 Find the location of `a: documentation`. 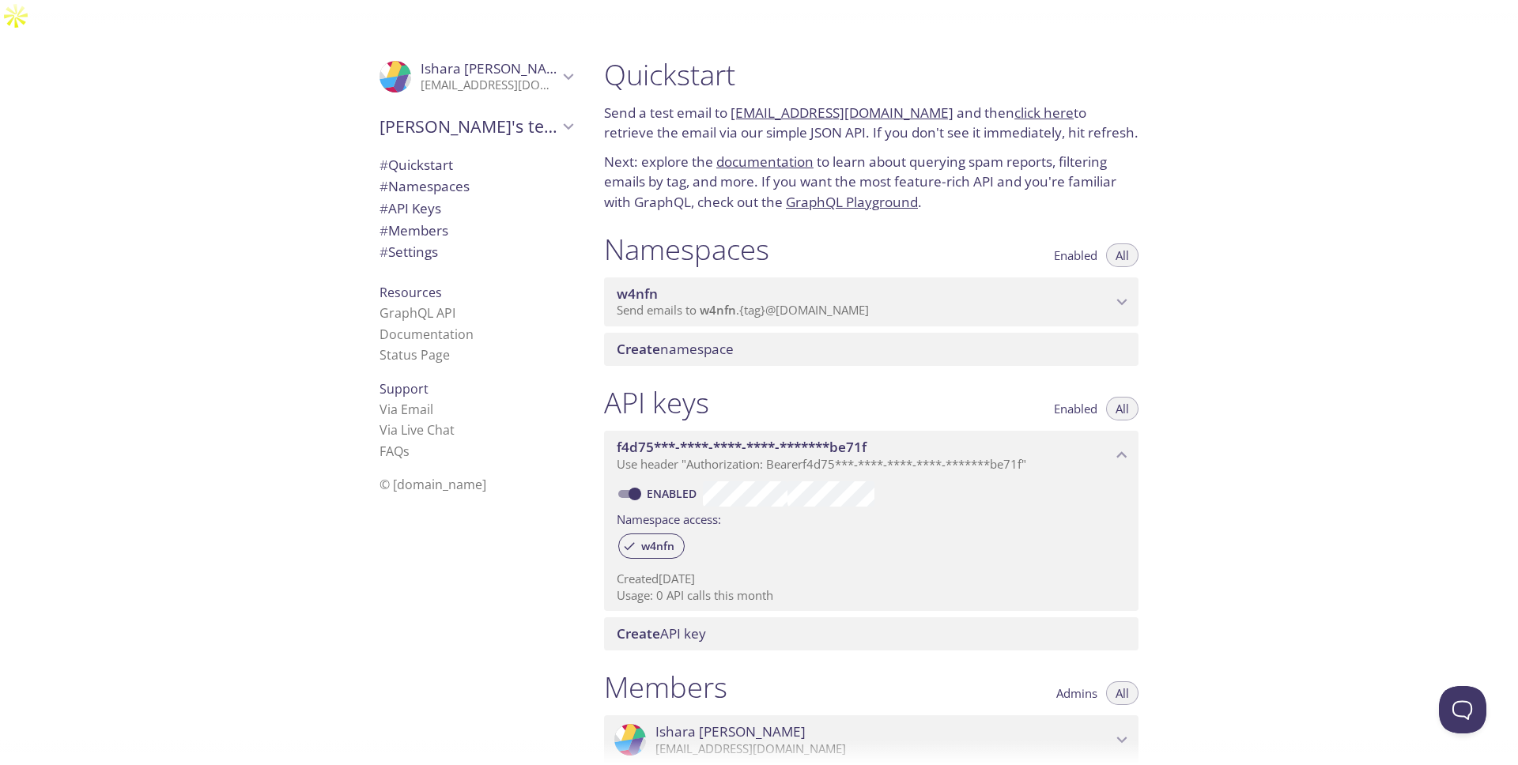

a: documentation is located at coordinates (765, 161).